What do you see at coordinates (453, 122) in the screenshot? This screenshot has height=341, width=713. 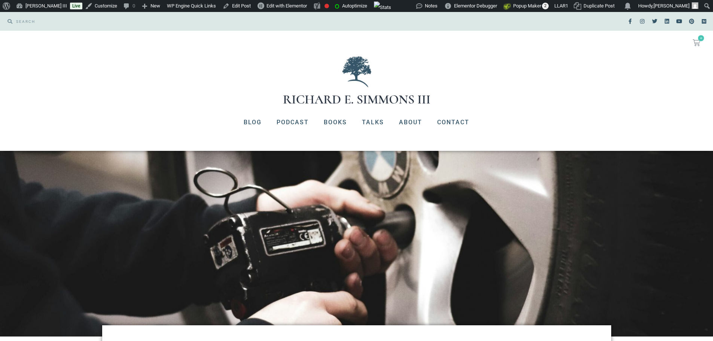 I see `a: Contact` at bounding box center [453, 122].